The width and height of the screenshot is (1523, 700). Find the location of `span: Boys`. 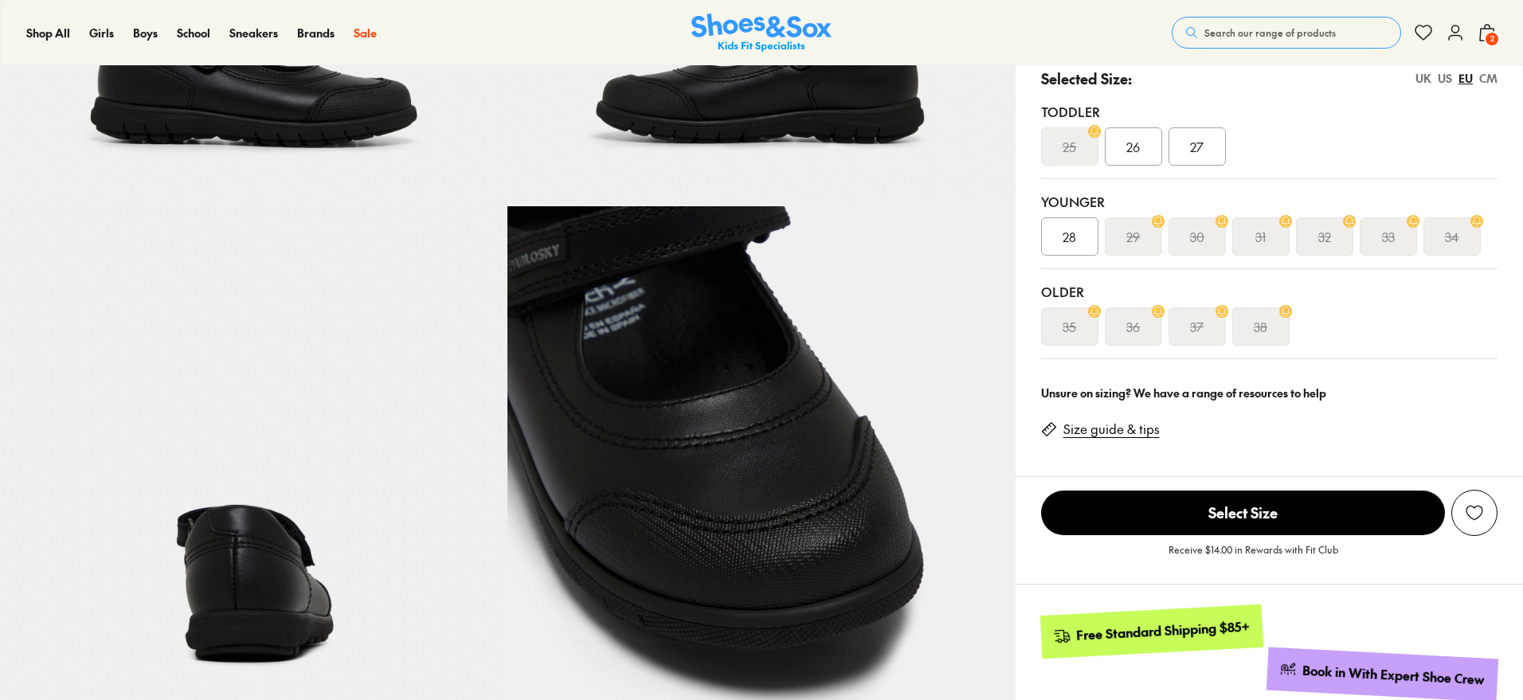

span: Boys is located at coordinates (145, 33).